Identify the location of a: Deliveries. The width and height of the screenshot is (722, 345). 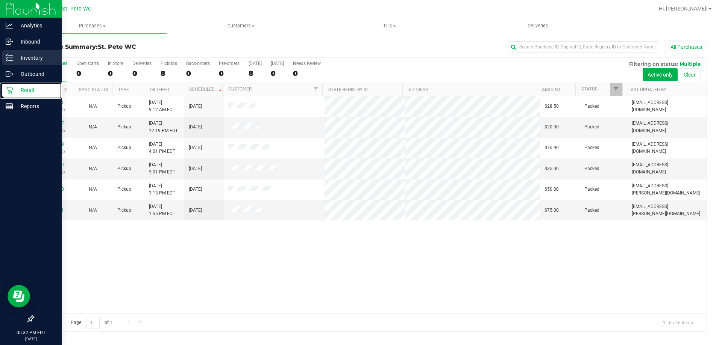
(537, 26).